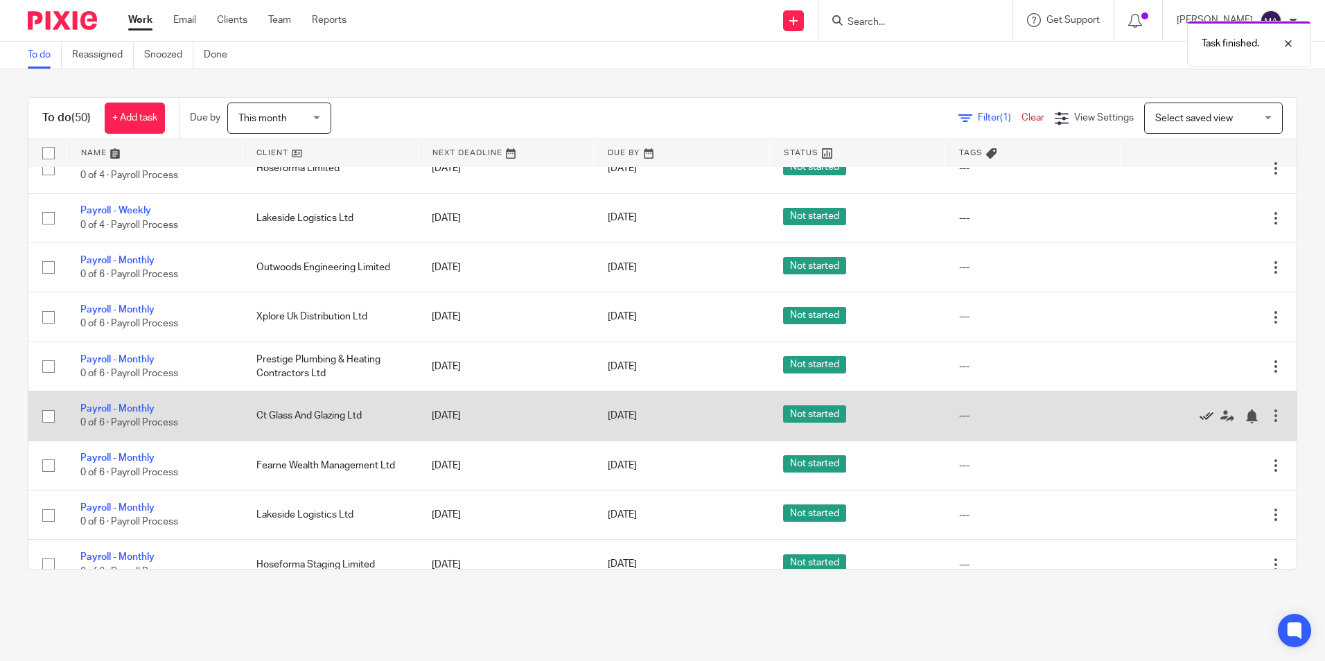  I want to click on a: Team, so click(279, 20).